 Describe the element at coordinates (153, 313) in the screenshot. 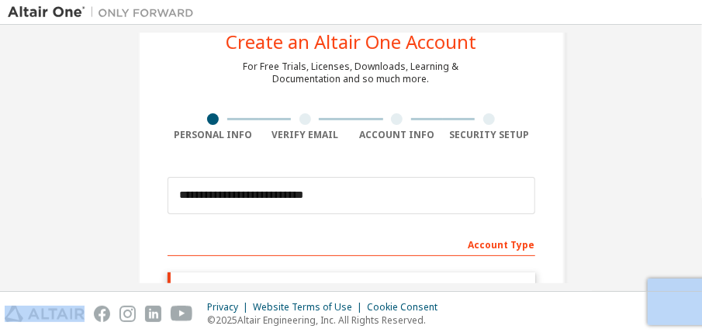

I see `img: linkedin.svg` at that location.